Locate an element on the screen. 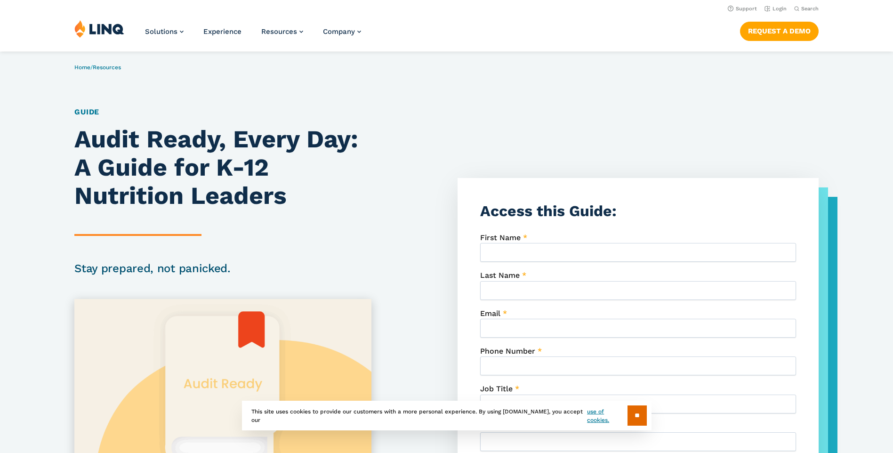 The width and height of the screenshot is (893, 453). a: Experience is located at coordinates (222, 32).